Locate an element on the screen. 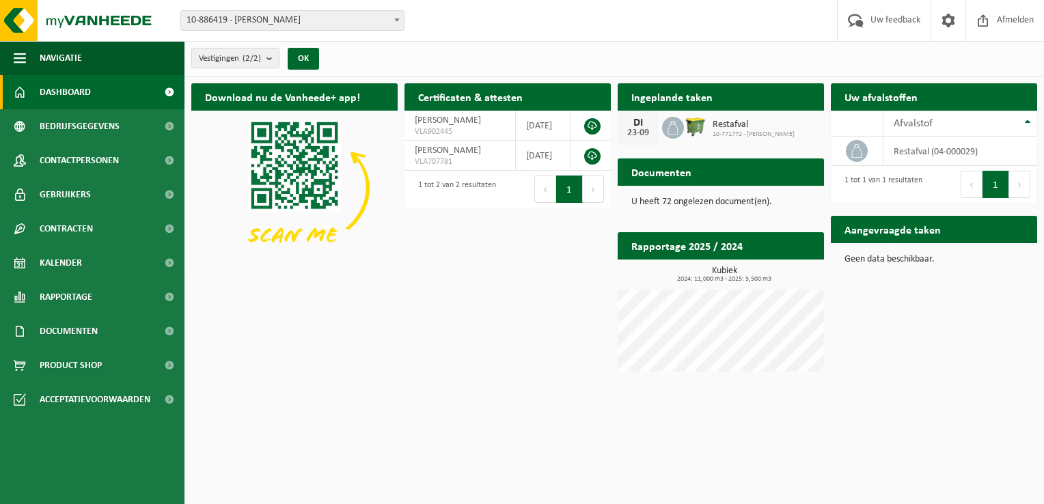 Image resolution: width=1044 pixels, height=504 pixels. span: Rapportage is located at coordinates (66, 297).